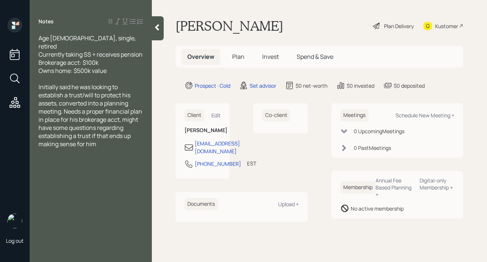  I want to click on img: robby-grisanti-headshot.png, so click(15, 221).